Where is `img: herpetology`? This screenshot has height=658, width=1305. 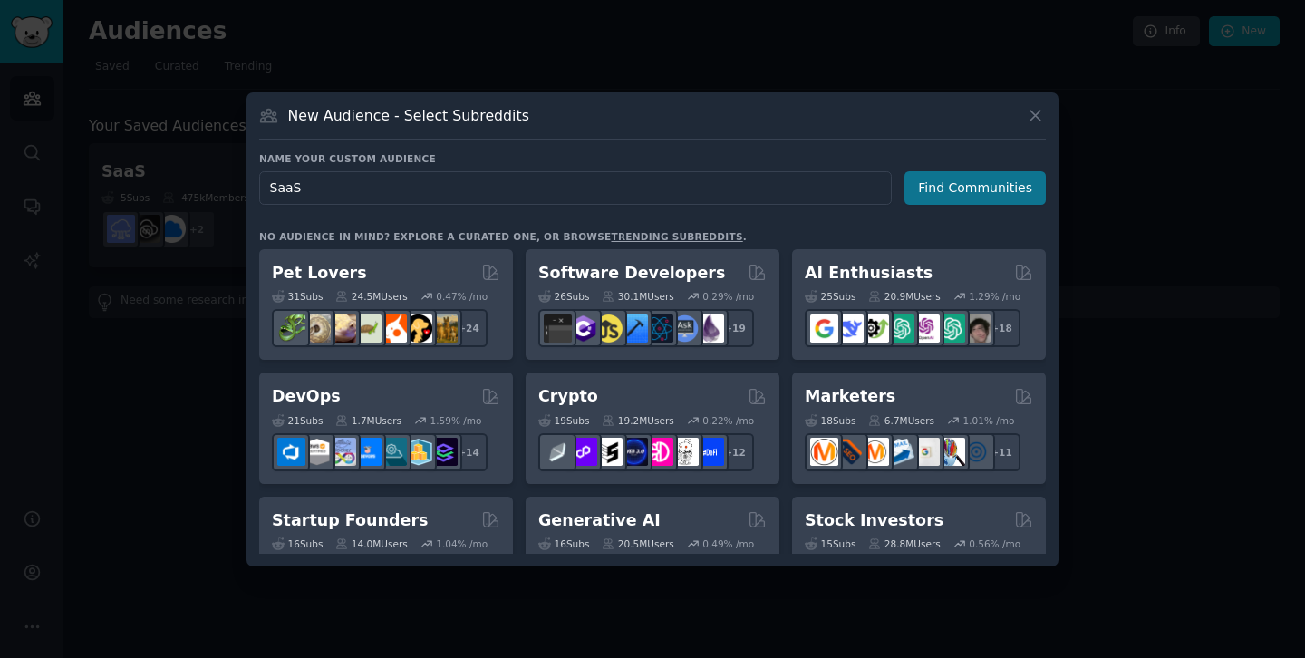 img: herpetology is located at coordinates (291, 328).